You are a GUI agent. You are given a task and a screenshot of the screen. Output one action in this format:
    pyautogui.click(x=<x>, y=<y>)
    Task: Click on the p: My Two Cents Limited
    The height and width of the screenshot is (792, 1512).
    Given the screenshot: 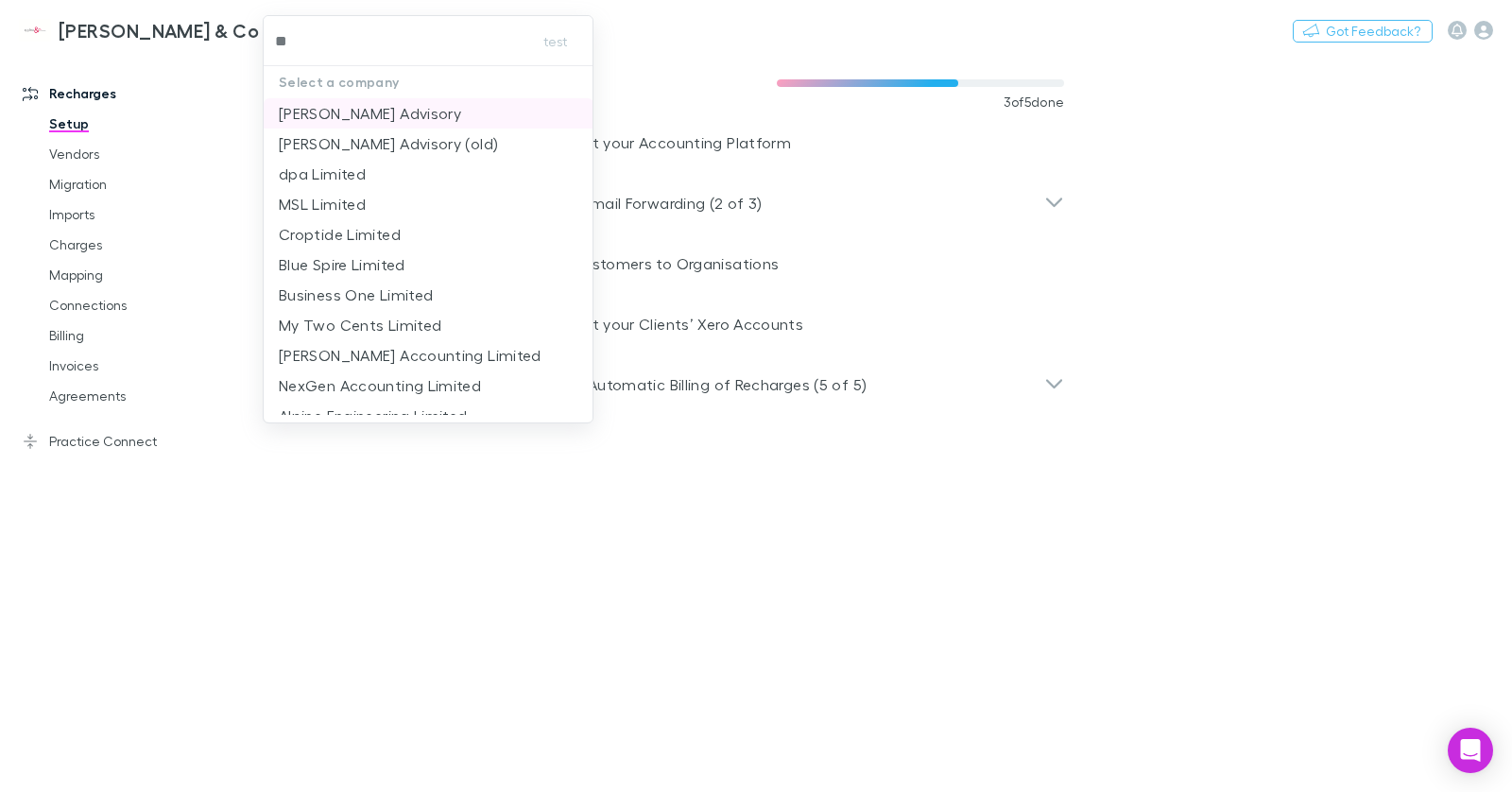 What is the action you would take?
    pyautogui.click(x=360, y=326)
    